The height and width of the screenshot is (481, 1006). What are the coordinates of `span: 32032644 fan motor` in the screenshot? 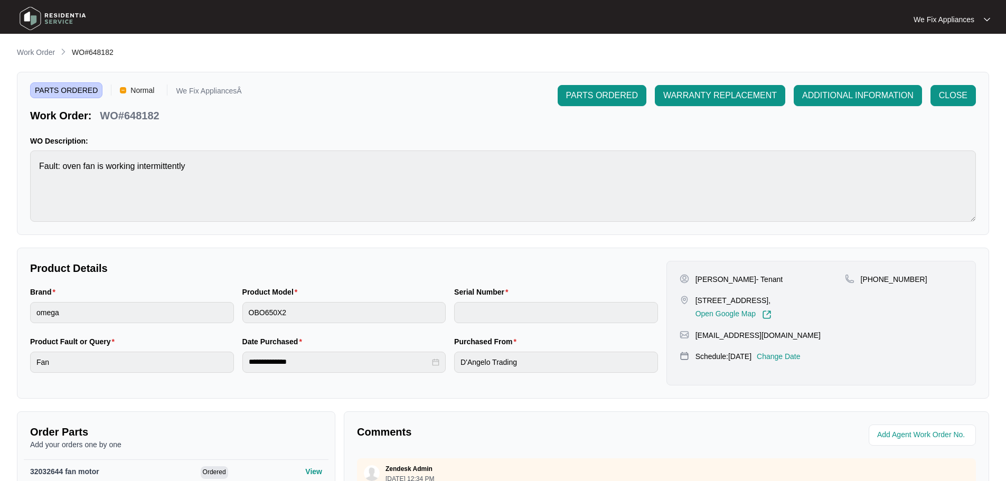 It's located at (64, 471).